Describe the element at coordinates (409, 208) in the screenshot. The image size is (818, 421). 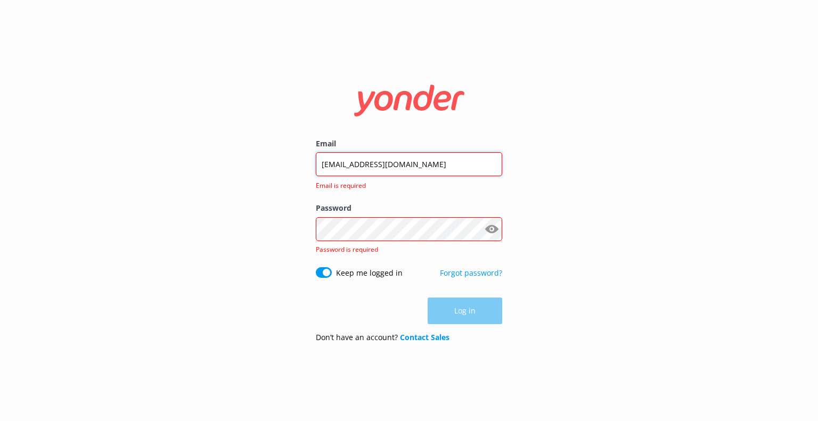
I see `label: Password` at that location.